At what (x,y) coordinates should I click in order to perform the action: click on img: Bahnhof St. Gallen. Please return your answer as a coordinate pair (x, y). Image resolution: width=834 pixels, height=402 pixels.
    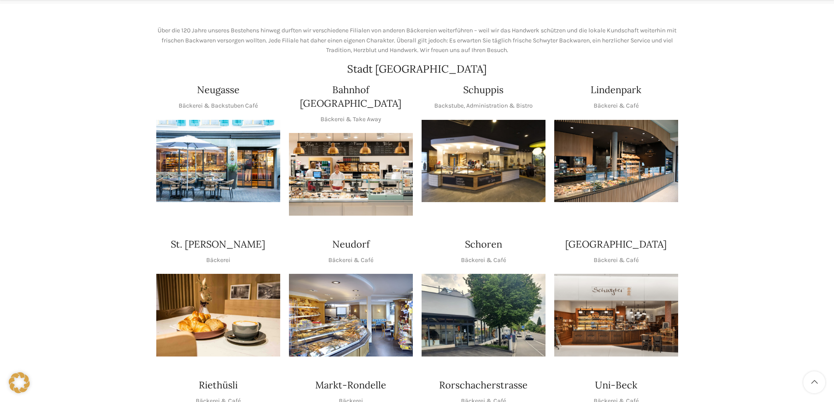
    Looking at the image, I should click on (350, 174).